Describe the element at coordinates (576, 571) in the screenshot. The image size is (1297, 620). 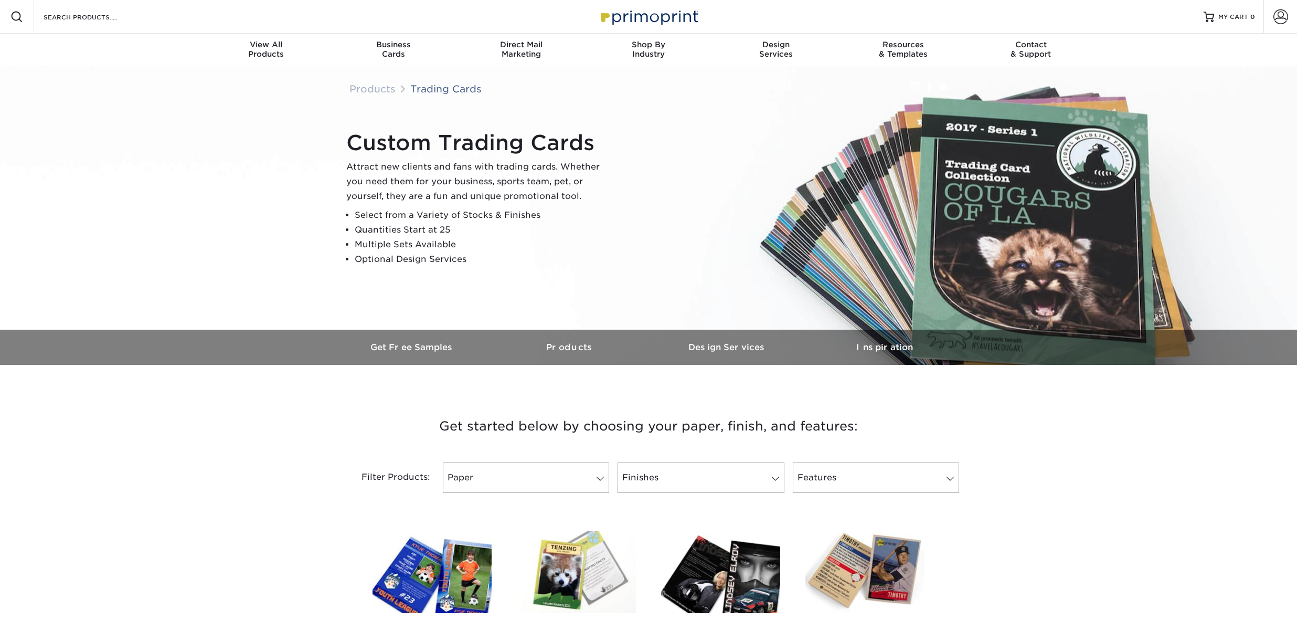
I see `img: 18PT C1S Trading Cards` at that location.